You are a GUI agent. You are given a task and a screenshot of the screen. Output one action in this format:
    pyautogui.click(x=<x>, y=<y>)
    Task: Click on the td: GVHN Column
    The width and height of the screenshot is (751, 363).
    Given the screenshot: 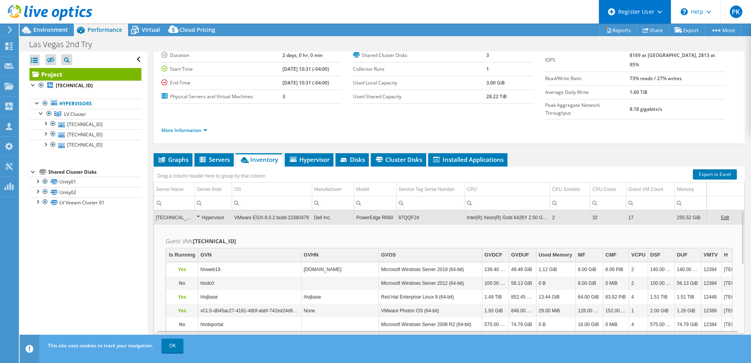 What is the action you would take?
    pyautogui.click(x=340, y=255)
    